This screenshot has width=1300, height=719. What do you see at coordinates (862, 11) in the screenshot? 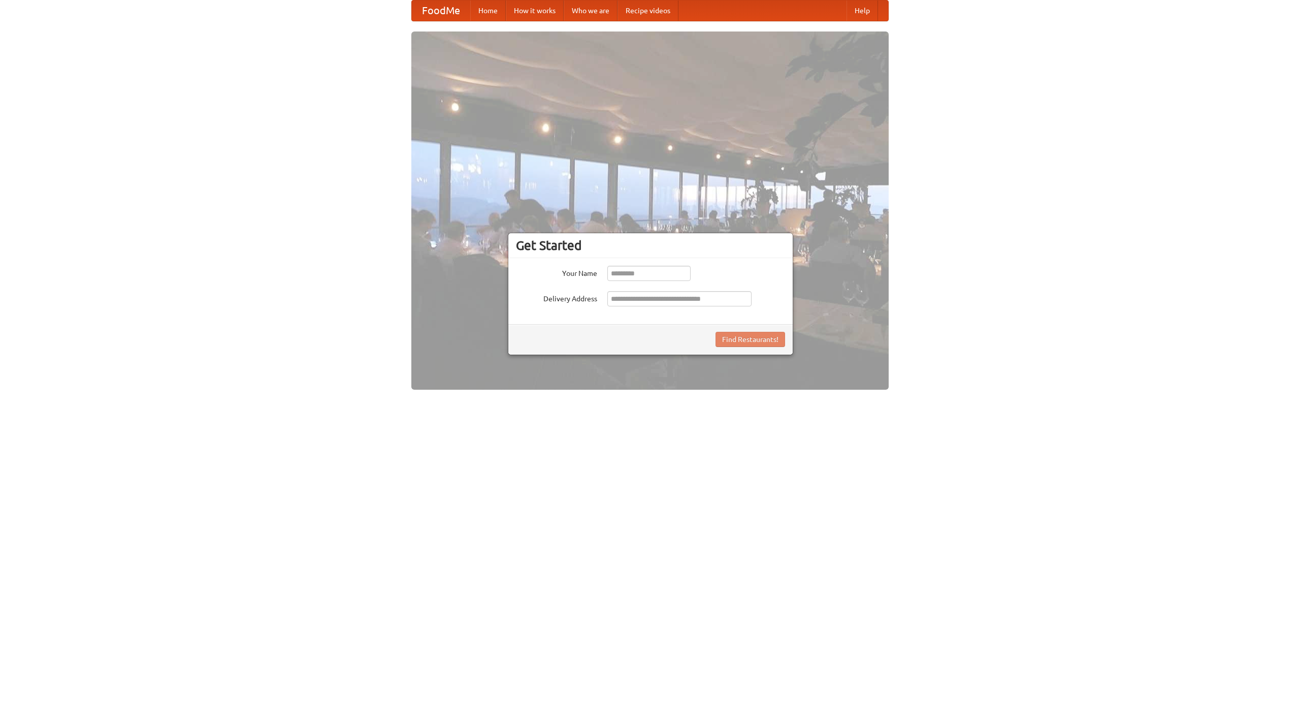
I see `a: Help` at bounding box center [862, 11].